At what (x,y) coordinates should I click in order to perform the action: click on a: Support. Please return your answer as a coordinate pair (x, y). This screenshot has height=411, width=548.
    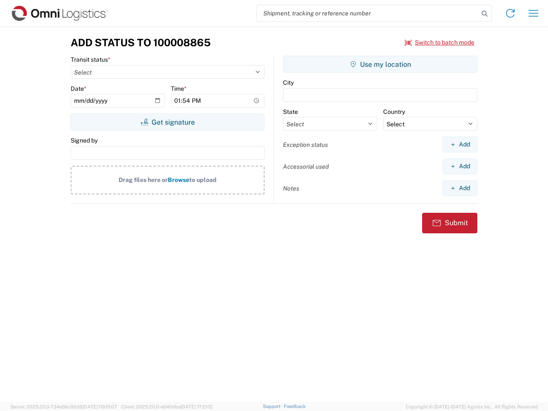
    Looking at the image, I should click on (274, 407).